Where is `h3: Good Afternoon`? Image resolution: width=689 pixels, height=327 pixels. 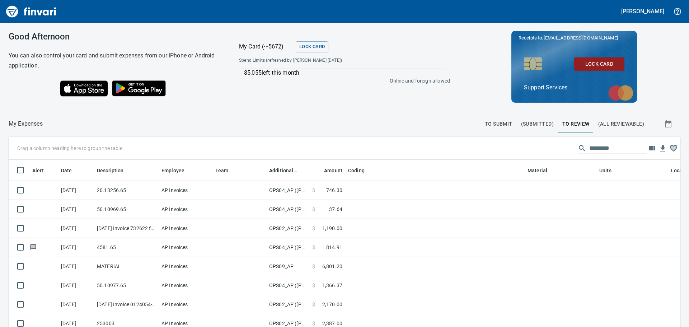 h3: Good Afternoon is located at coordinates (115, 37).